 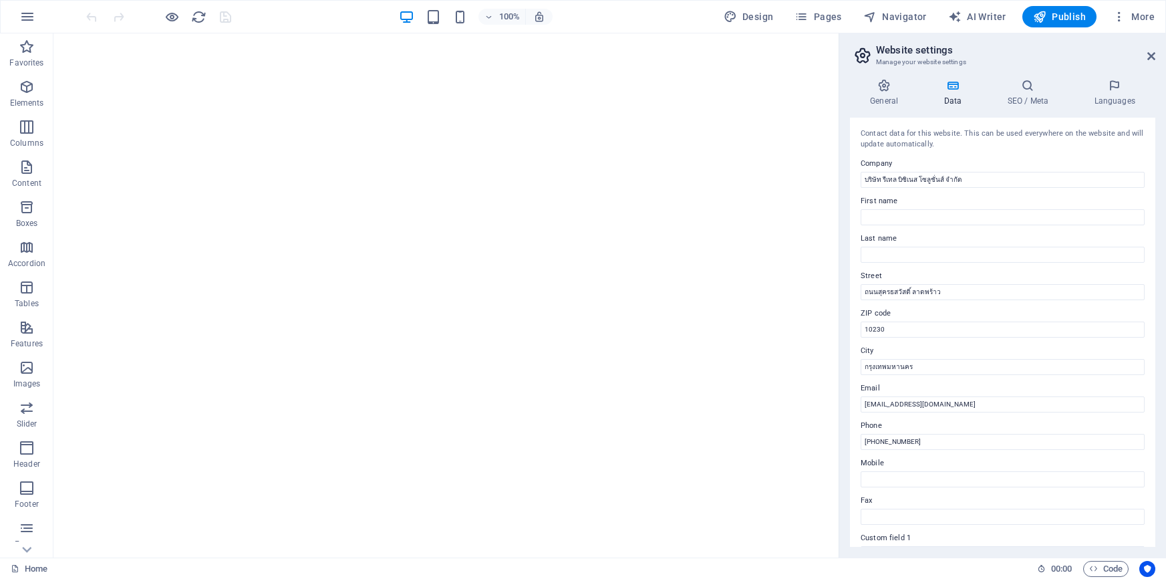 What do you see at coordinates (895, 17) in the screenshot?
I see `span: Navigator` at bounding box center [895, 17].